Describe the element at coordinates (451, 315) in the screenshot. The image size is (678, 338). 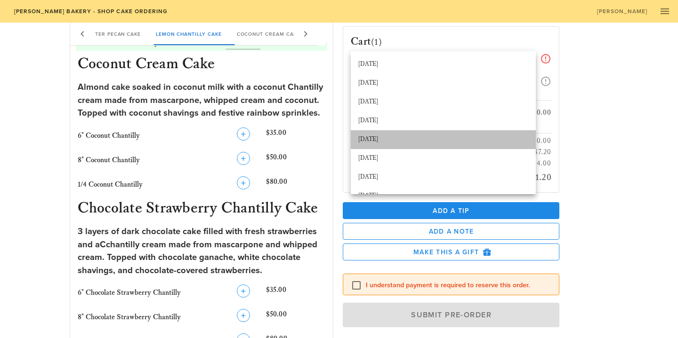
I see `span: Submit Pre-Order` at that location.